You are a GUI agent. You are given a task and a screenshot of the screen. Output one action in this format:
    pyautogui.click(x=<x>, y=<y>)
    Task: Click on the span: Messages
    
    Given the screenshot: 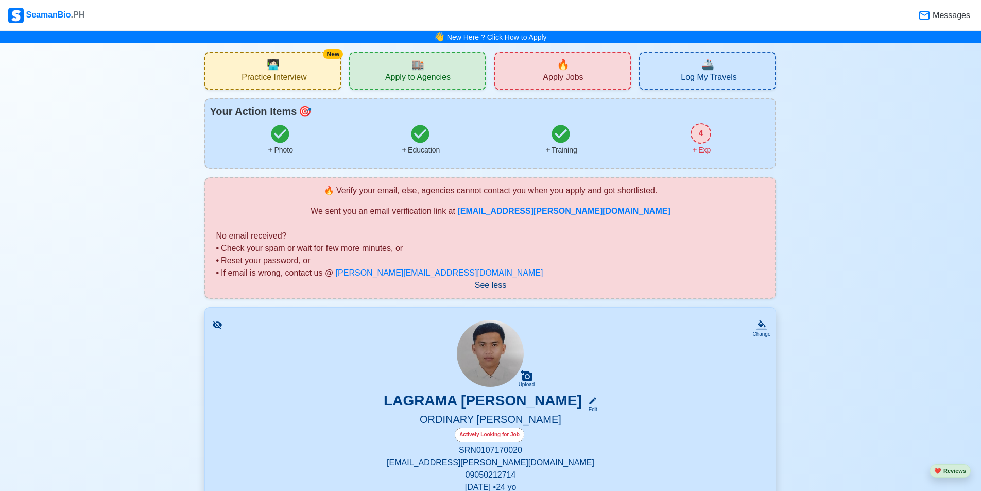 What is the action you would take?
    pyautogui.click(x=950, y=15)
    